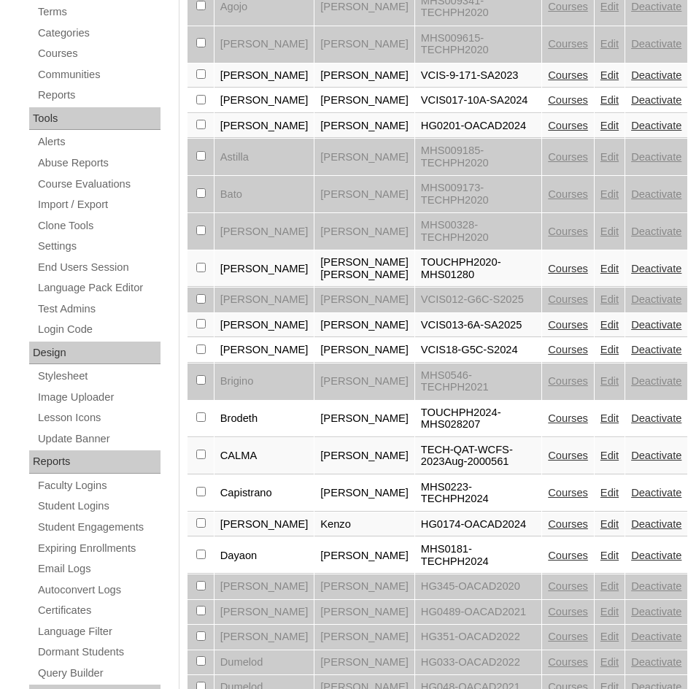 This screenshot has height=689, width=688. Describe the element at coordinates (264, 419) in the screenshot. I see `td: Brodeth` at that location.